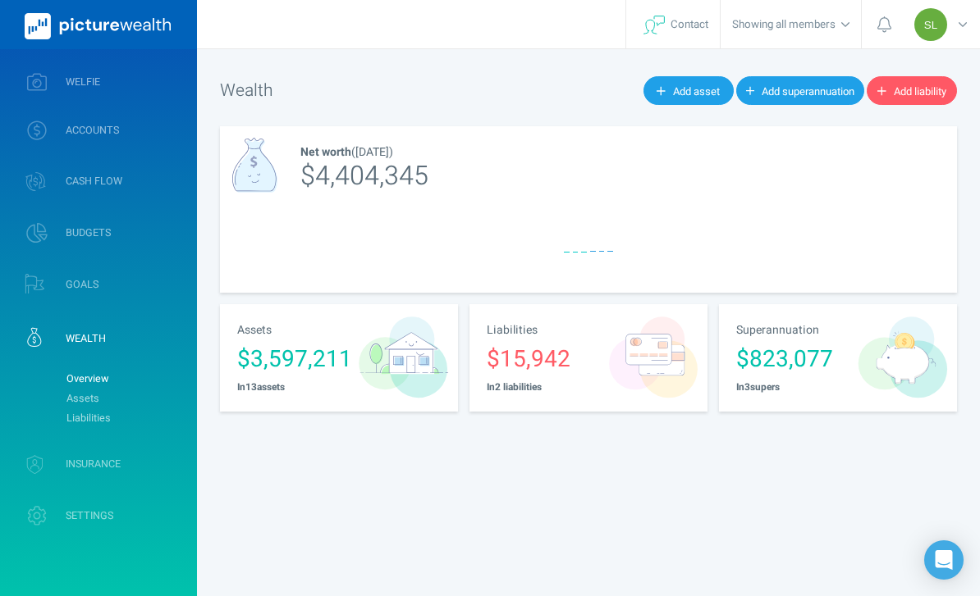 The width and height of the screenshot is (980, 596). What do you see at coordinates (800, 90) in the screenshot?
I see `button: Add superannuation` at bounding box center [800, 90].